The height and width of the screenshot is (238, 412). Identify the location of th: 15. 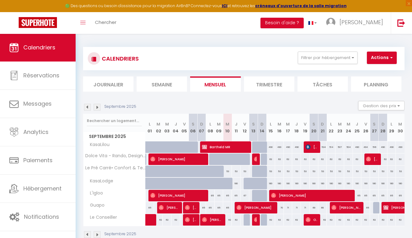
(271, 128).